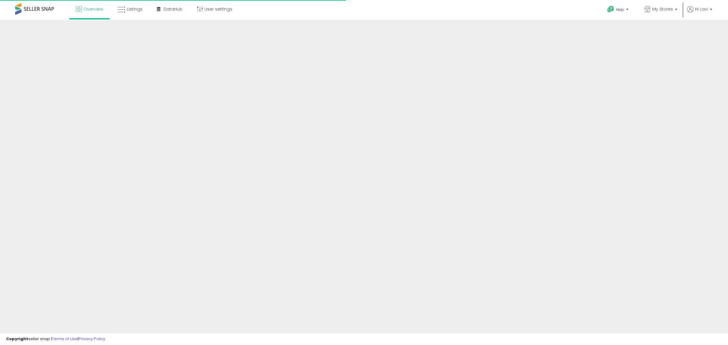  I want to click on i: Get Help, so click(611, 9).